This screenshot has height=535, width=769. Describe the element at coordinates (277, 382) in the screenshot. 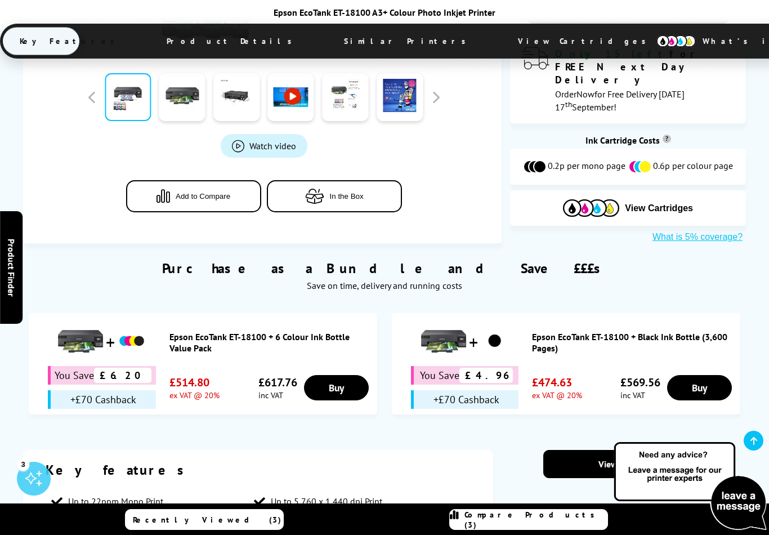

I see `span: £617.76` at that location.